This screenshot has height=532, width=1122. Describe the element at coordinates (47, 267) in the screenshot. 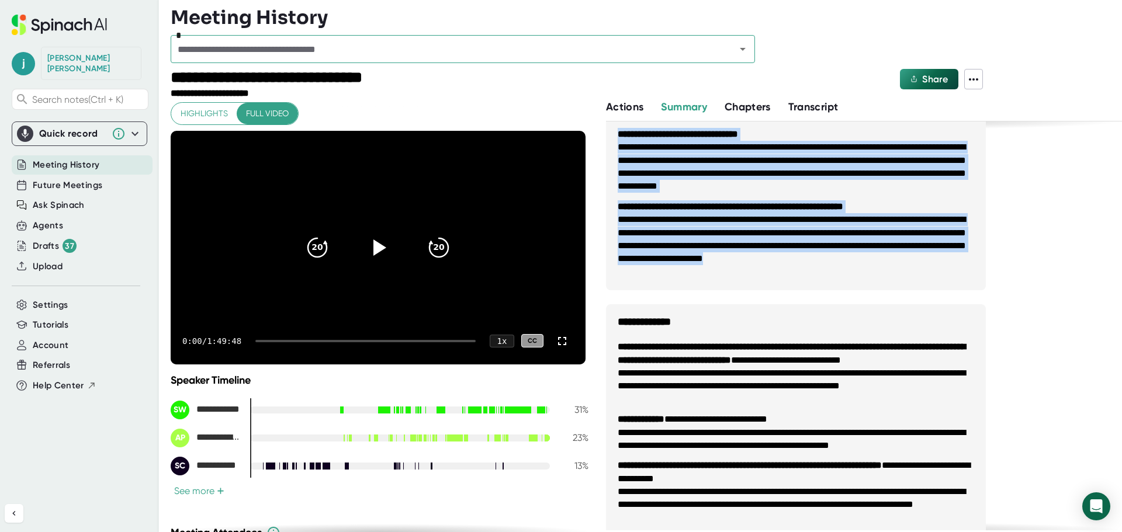

I see `span: Upload` at that location.